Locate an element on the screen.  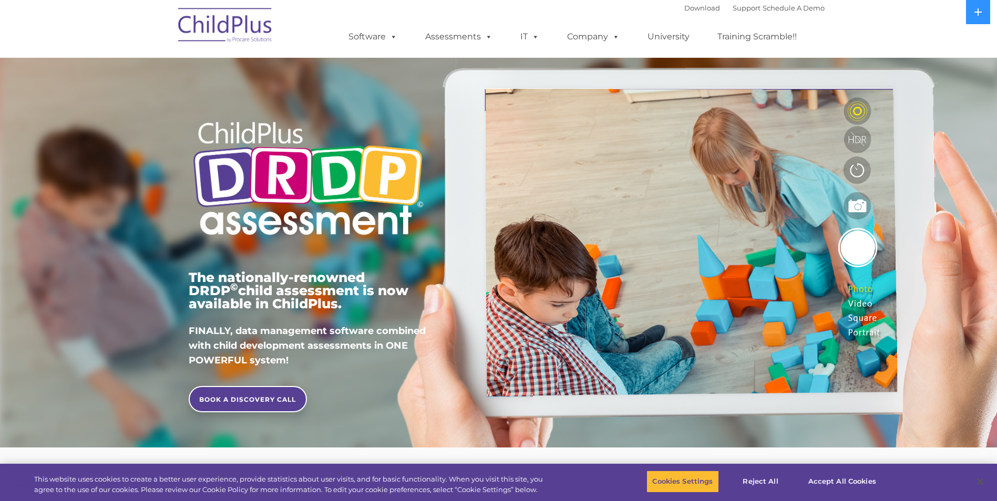
span: FINALLY, data management software combined with child development assessments in ONE POWERFUL sys... is located at coordinates (307, 346).